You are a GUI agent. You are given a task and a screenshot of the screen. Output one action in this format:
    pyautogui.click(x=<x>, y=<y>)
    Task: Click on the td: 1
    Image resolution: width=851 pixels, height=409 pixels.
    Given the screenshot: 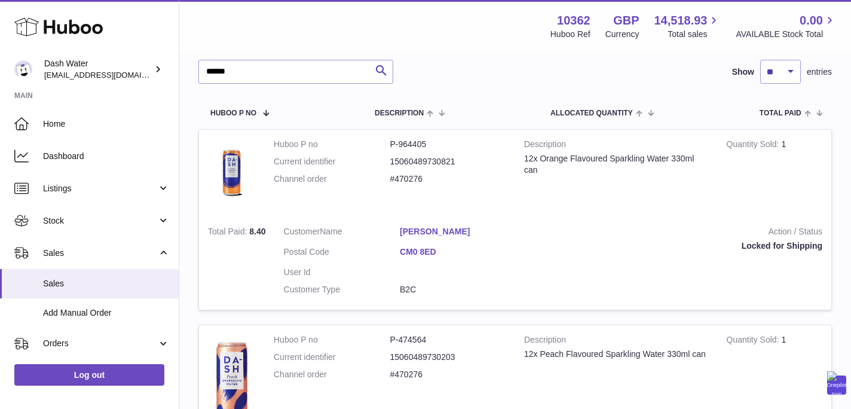 What is the action you would take?
    pyautogui.click(x=775, y=173)
    